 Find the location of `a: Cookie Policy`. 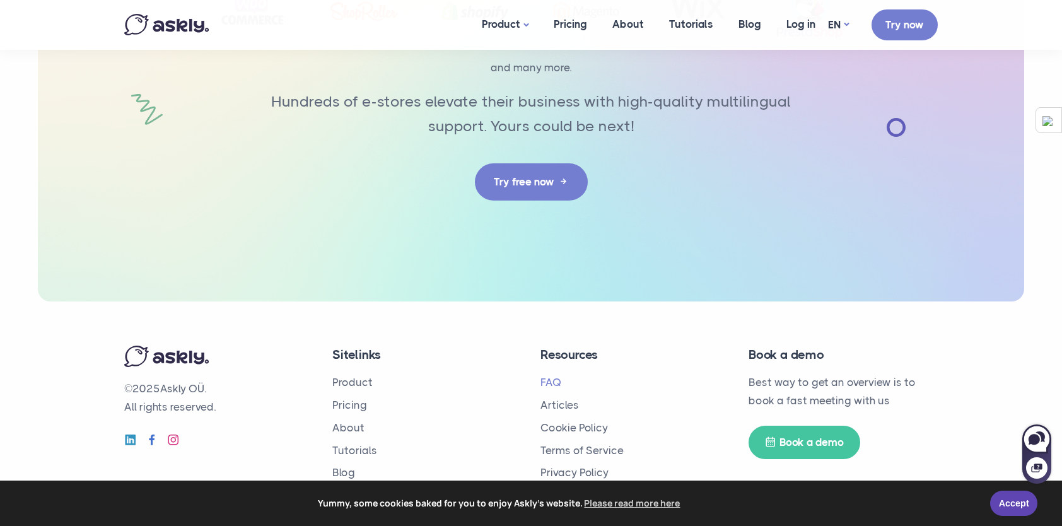

a: Cookie Policy is located at coordinates (574, 428).